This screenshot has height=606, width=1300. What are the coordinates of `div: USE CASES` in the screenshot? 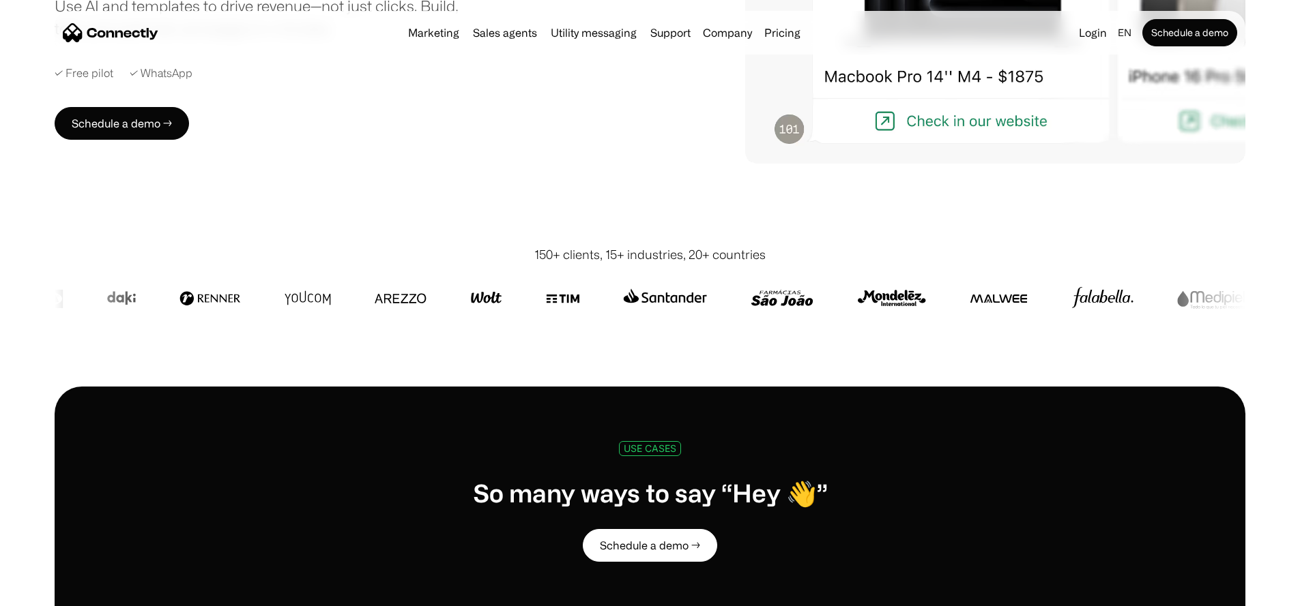 It's located at (649, 448).